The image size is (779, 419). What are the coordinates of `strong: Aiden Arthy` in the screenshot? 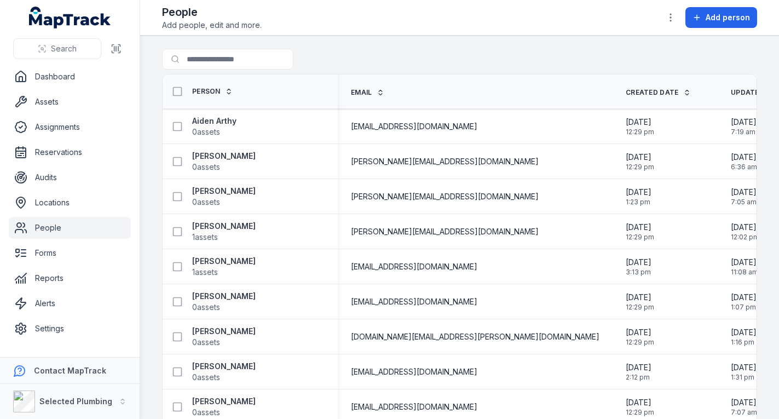 It's located at (214, 121).